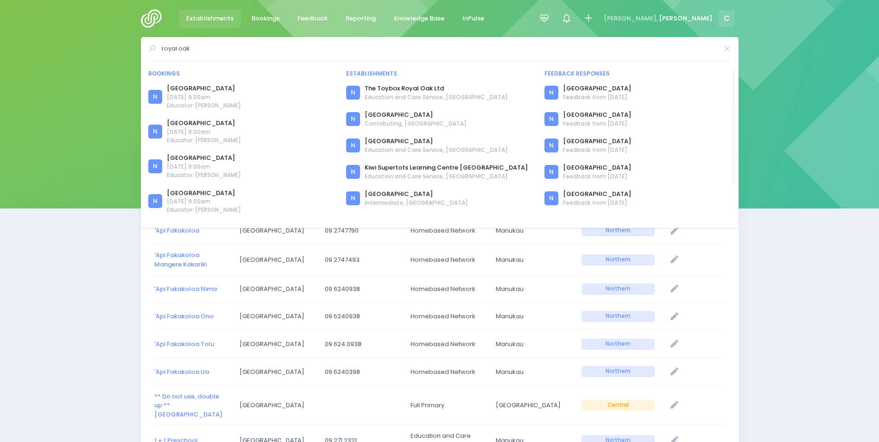 The image size is (879, 442). I want to click on td: 09 6240938, so click(361, 289).